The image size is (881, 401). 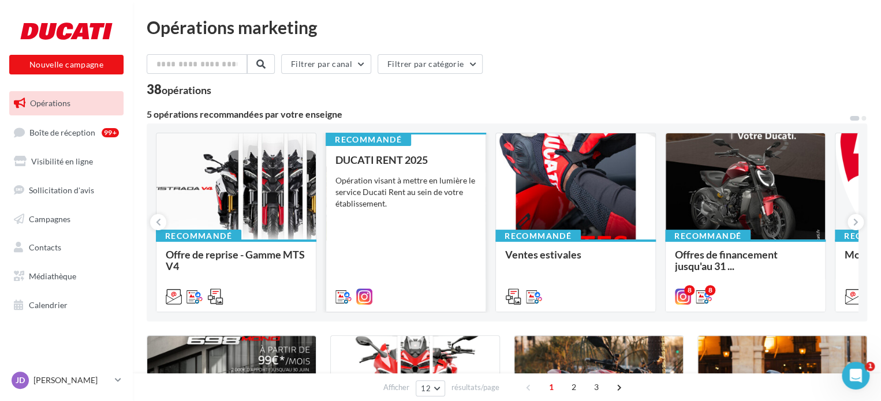 I want to click on span: résultats/page, so click(x=475, y=387).